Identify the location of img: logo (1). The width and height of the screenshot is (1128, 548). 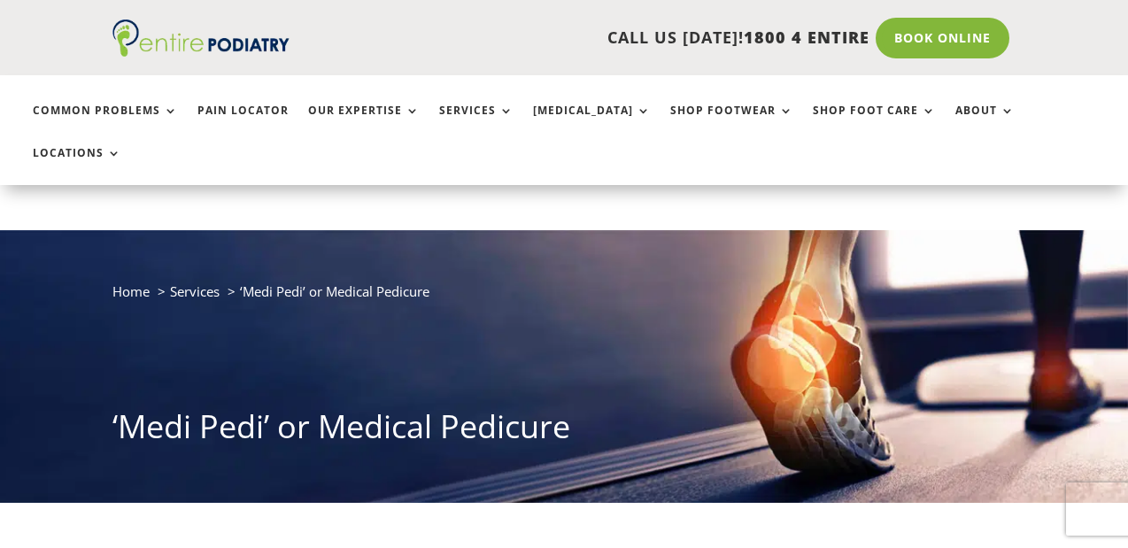
(201, 38).